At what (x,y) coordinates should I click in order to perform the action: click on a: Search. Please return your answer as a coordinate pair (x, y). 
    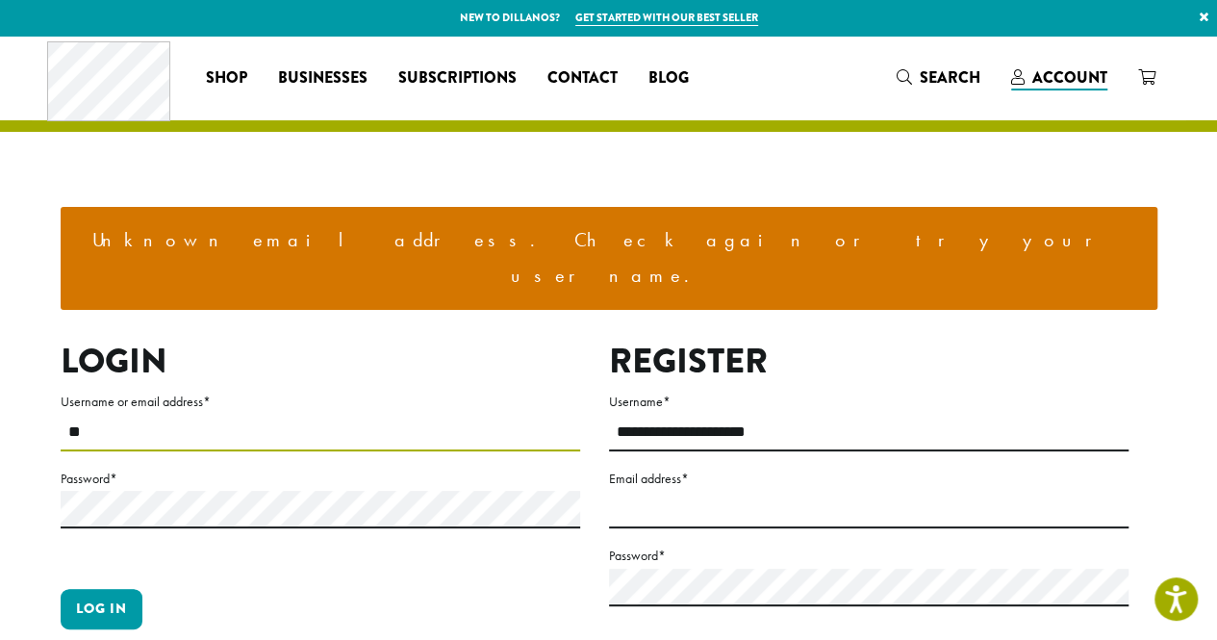
    Looking at the image, I should click on (938, 77).